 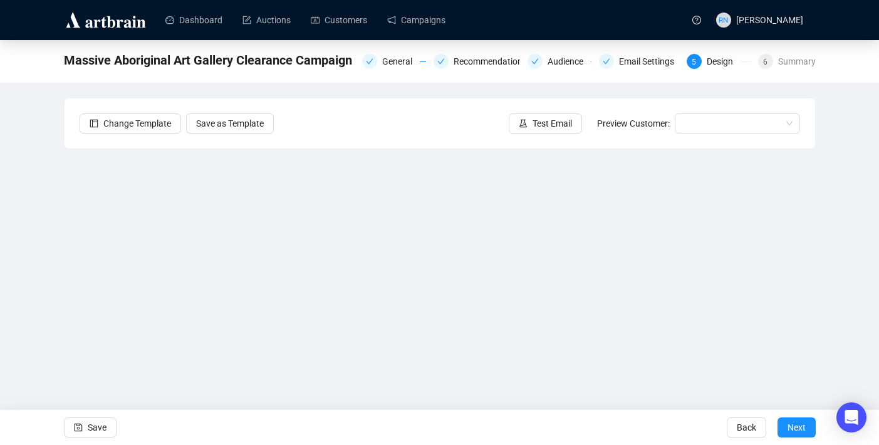 What do you see at coordinates (796, 427) in the screenshot?
I see `button: Next` at bounding box center [796, 427].